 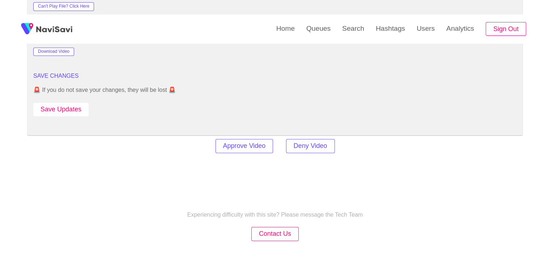 I want to click on a: Analytics, so click(x=460, y=29).